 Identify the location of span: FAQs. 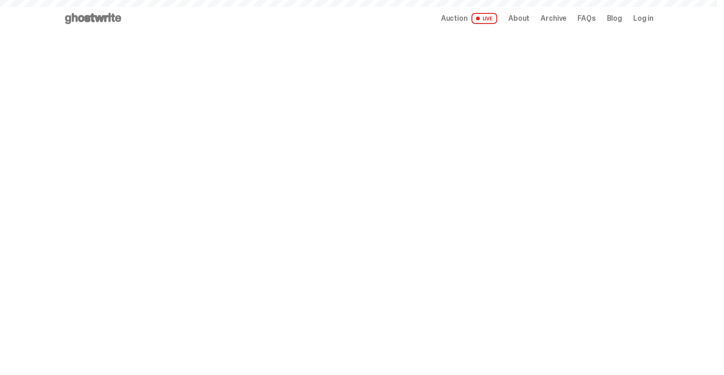
(587, 18).